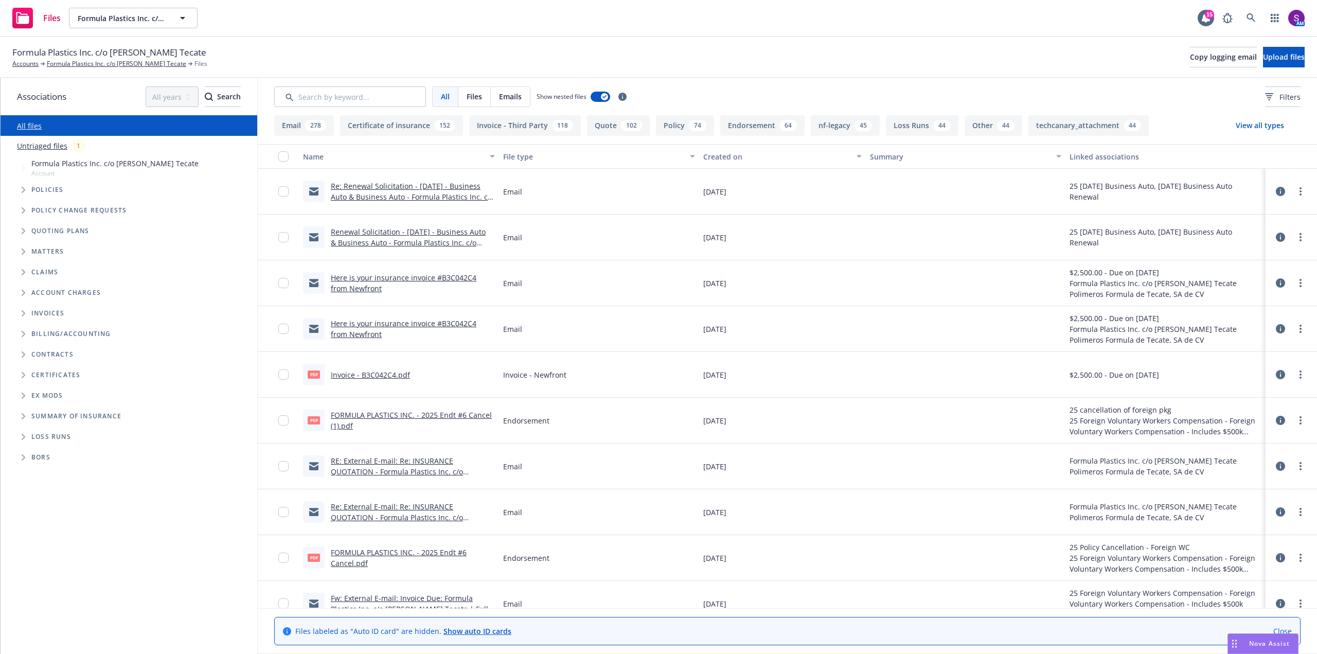 Image resolution: width=1317 pixels, height=654 pixels. I want to click on button: Invoice - Third Party, so click(525, 126).